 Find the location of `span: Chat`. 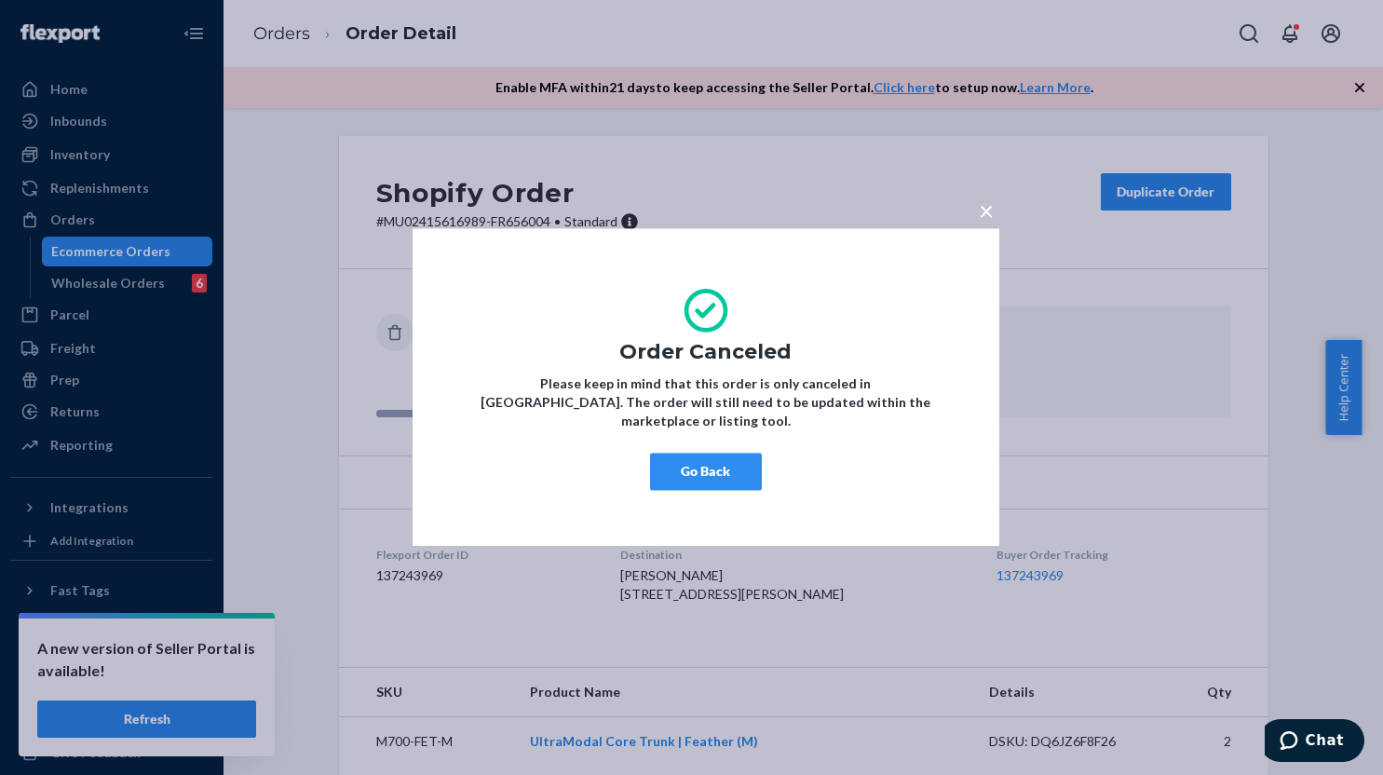

span: Chat is located at coordinates (60, 21).